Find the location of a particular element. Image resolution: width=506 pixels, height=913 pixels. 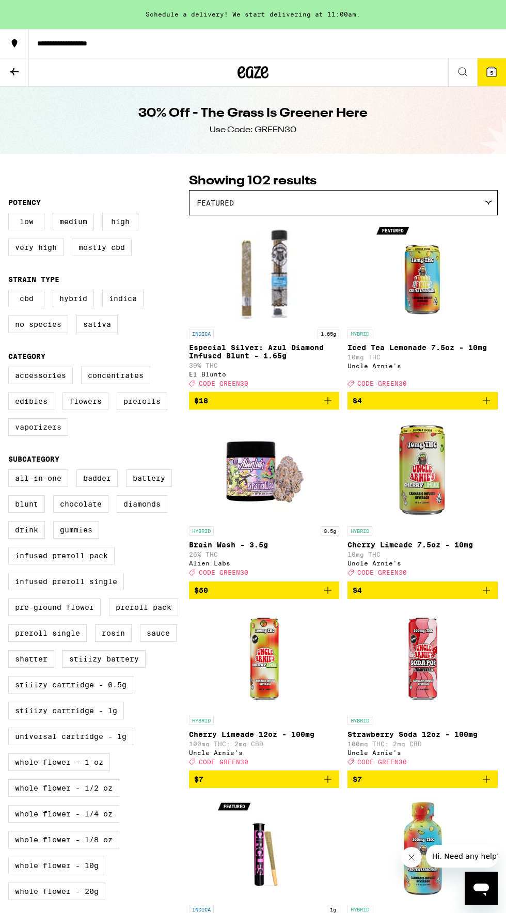

label: CBD is located at coordinates (26, 299).